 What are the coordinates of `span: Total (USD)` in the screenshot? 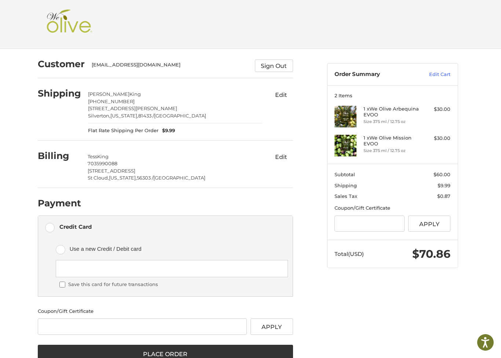 It's located at (349, 253).